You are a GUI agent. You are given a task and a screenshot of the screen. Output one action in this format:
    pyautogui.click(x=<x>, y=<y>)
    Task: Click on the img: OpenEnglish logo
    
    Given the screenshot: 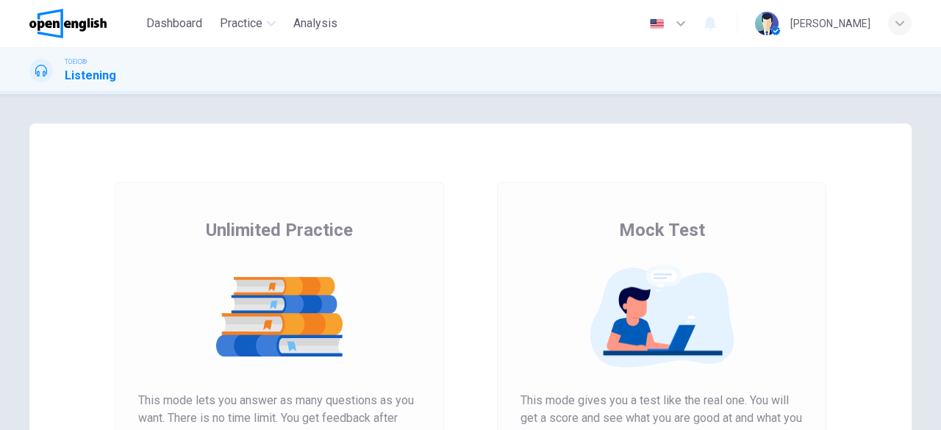 What is the action you would take?
    pyautogui.click(x=68, y=24)
    